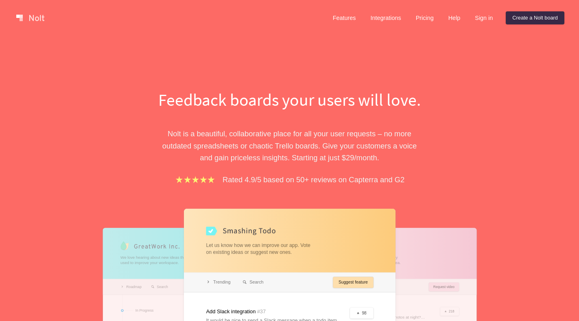 The height and width of the screenshot is (321, 579). I want to click on a: Features, so click(344, 18).